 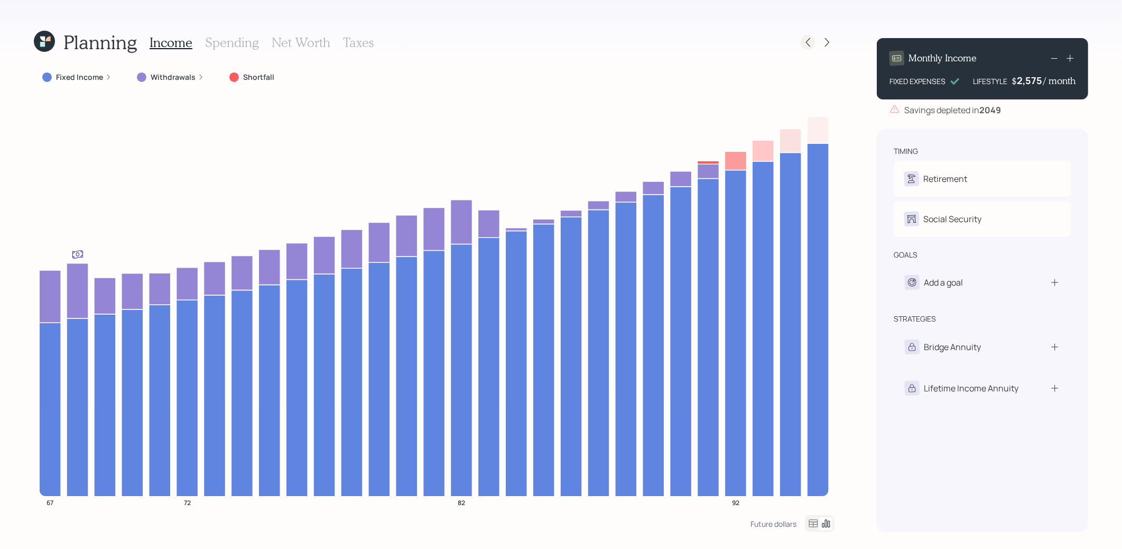 I want to click on div: strategies, so click(x=915, y=319).